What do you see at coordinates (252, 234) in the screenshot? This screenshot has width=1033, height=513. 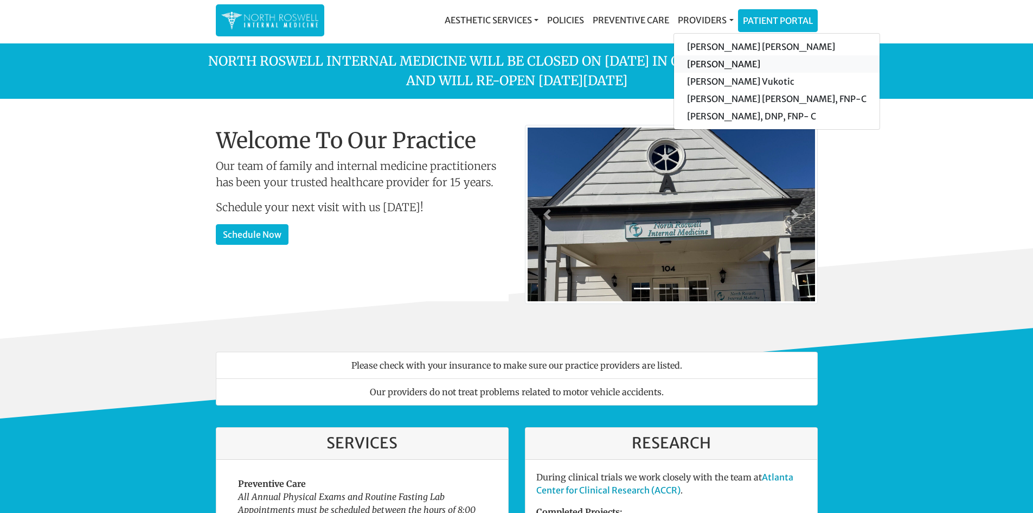 I see `a: Schedule Now` at bounding box center [252, 234].